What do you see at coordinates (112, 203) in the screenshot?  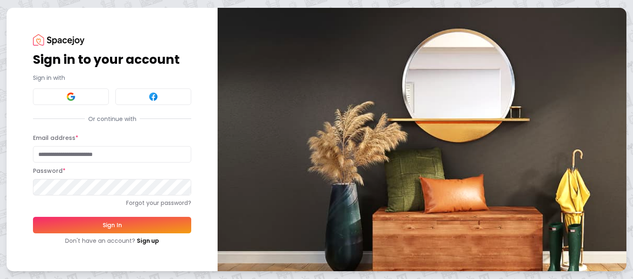 I see `a: Forgot your password?` at bounding box center [112, 203].